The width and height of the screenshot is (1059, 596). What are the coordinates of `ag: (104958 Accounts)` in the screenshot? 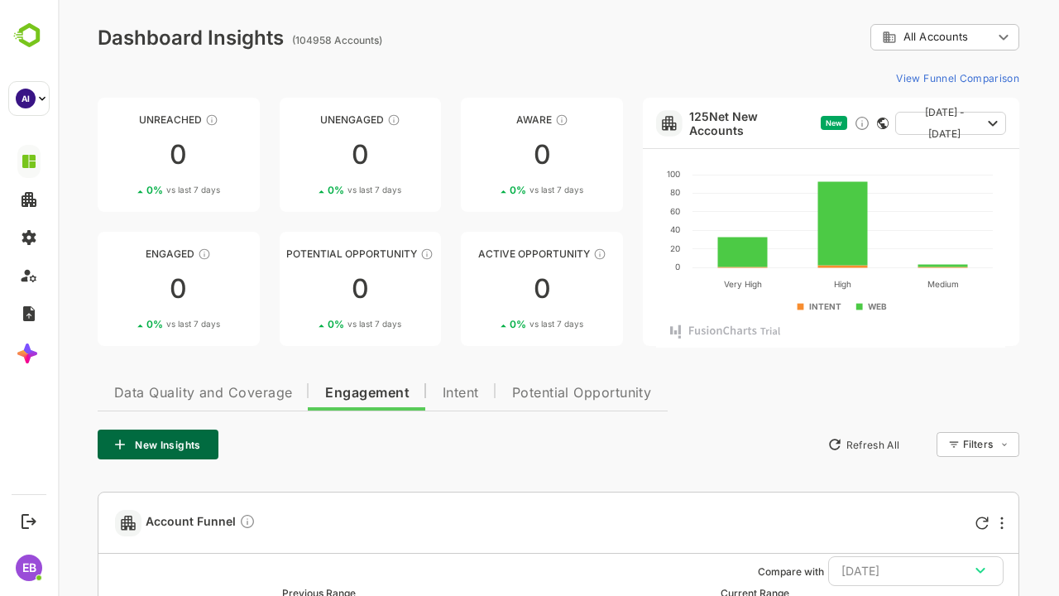 It's located at (281, 40).